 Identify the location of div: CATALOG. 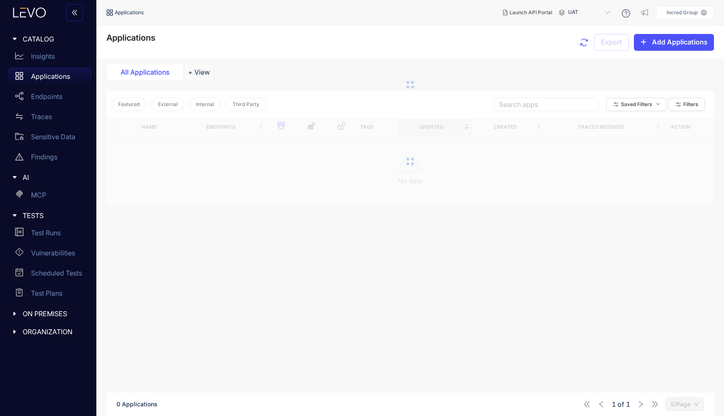
(48, 39).